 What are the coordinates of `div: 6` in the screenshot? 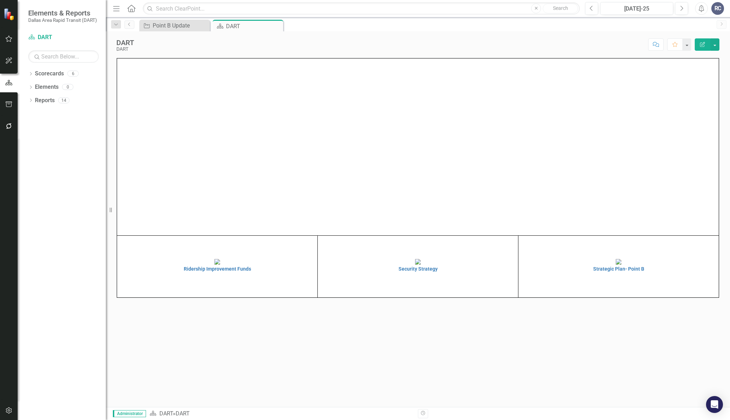 It's located at (73, 74).